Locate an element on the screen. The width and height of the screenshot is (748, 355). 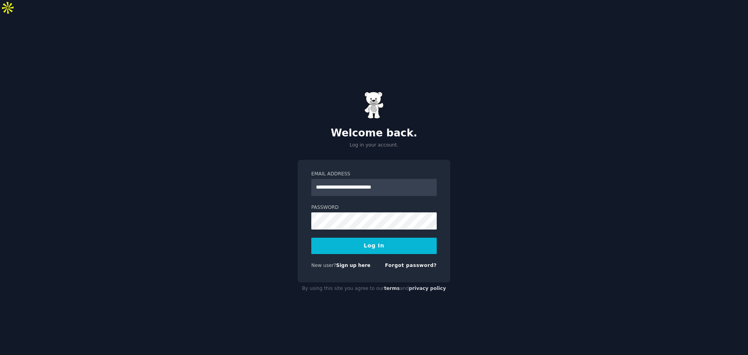
a: privacy policy is located at coordinates (427, 288).